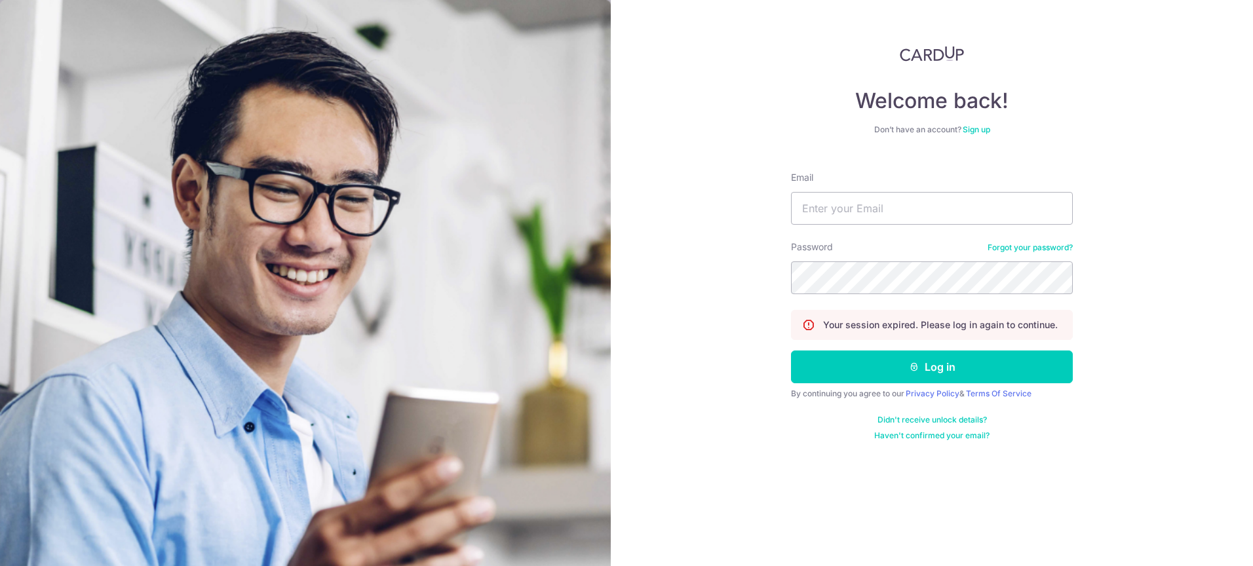 The height and width of the screenshot is (566, 1253). What do you see at coordinates (932, 101) in the screenshot?
I see `h4: Welcome back!` at bounding box center [932, 101].